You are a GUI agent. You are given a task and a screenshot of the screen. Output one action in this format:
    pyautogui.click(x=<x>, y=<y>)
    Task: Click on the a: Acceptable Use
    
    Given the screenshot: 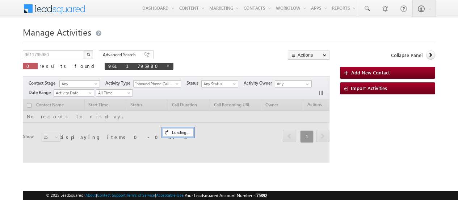 What is the action you would take?
    pyautogui.click(x=170, y=194)
    